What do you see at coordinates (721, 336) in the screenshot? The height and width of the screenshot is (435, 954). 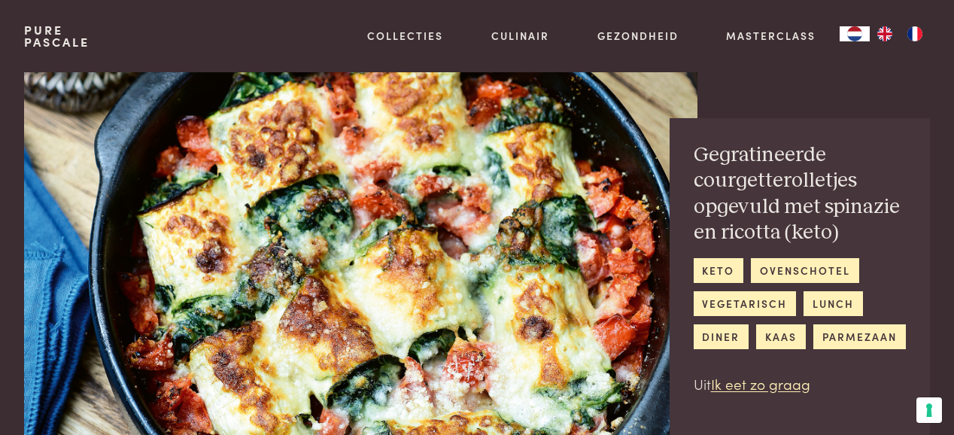 I see `a: diner` at bounding box center [721, 336].